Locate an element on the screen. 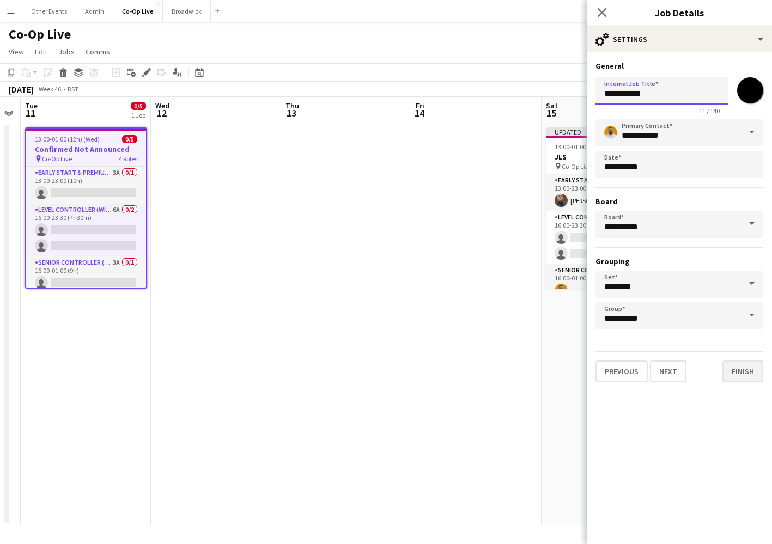 Image resolution: width=772 pixels, height=544 pixels. span: Tue is located at coordinates (31, 106).